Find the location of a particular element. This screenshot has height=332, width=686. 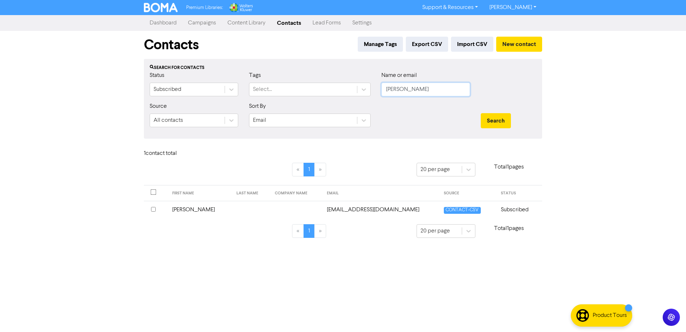

div: Email is located at coordinates (260, 120).